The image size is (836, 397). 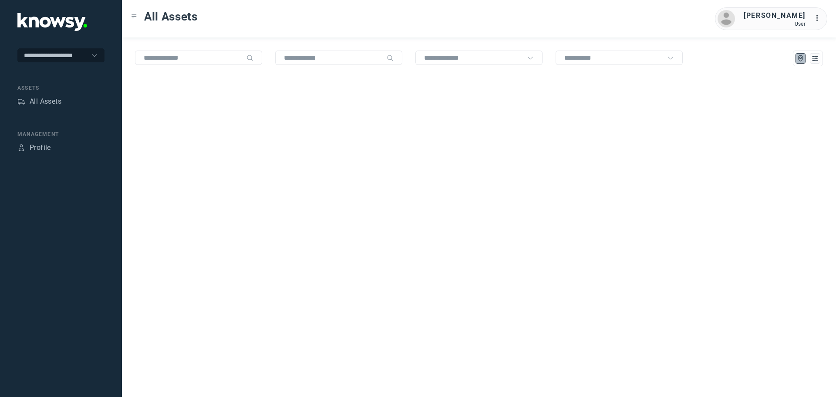 What do you see at coordinates (801, 58) in the screenshot?
I see `div: Map` at bounding box center [801, 58].